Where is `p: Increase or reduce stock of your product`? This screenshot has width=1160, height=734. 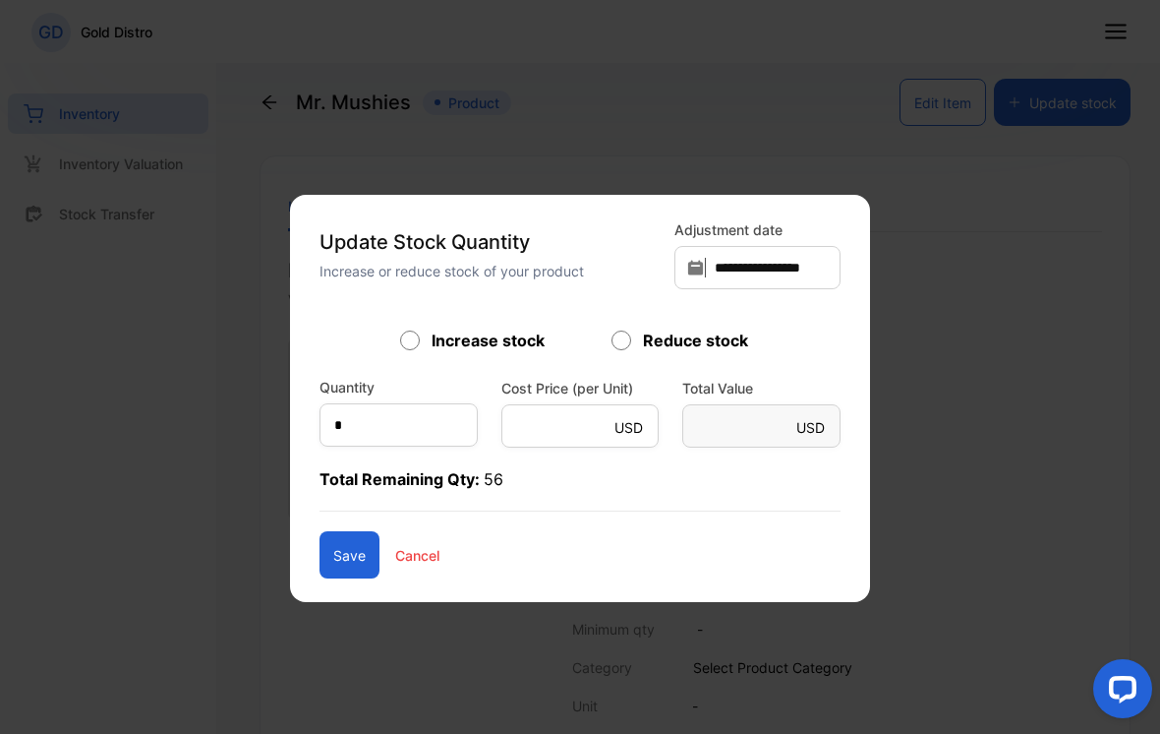 p: Increase or reduce stock of your product is located at coordinates (491, 270).